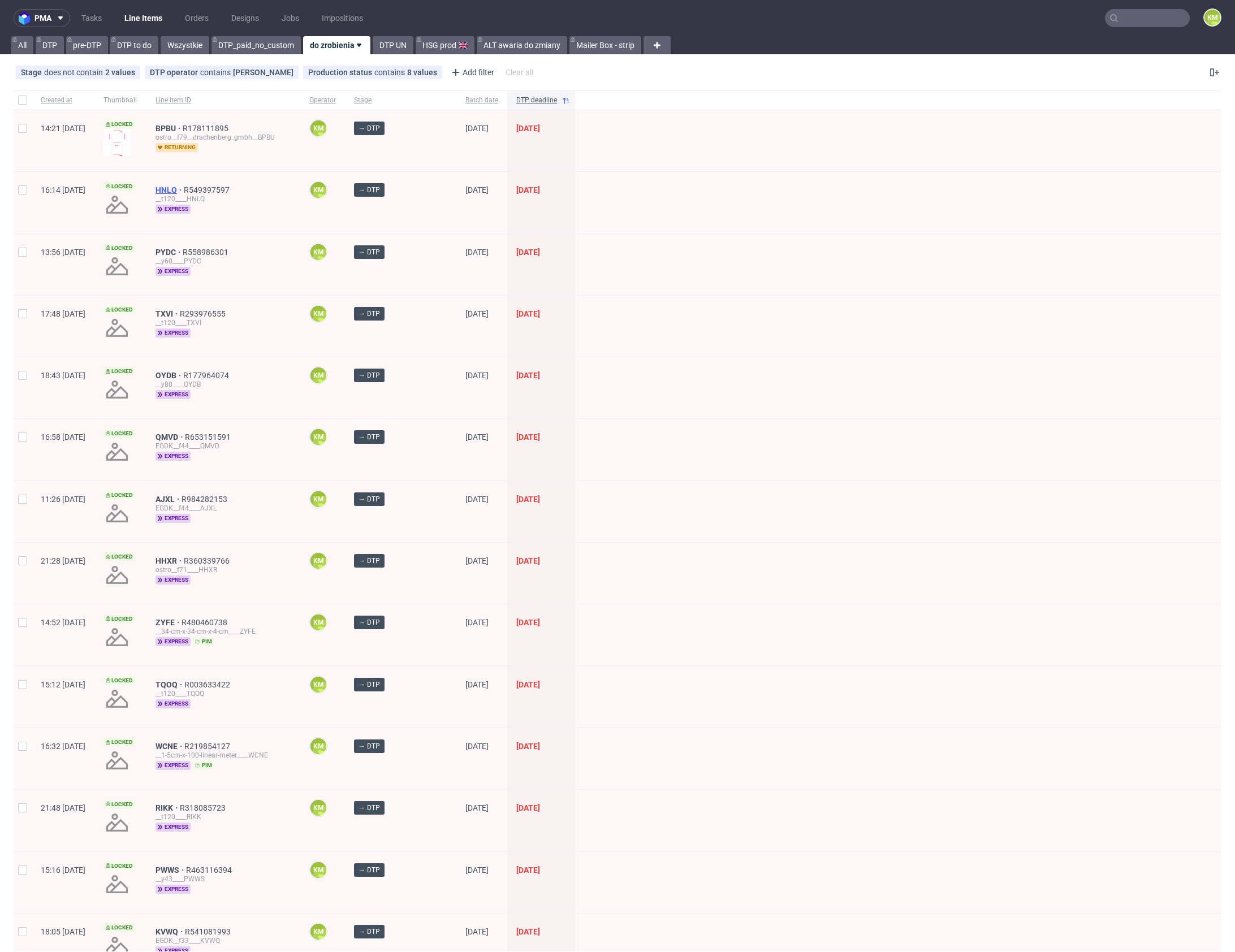 The image size is (1235, 952). I want to click on span: R177964074, so click(207, 376).